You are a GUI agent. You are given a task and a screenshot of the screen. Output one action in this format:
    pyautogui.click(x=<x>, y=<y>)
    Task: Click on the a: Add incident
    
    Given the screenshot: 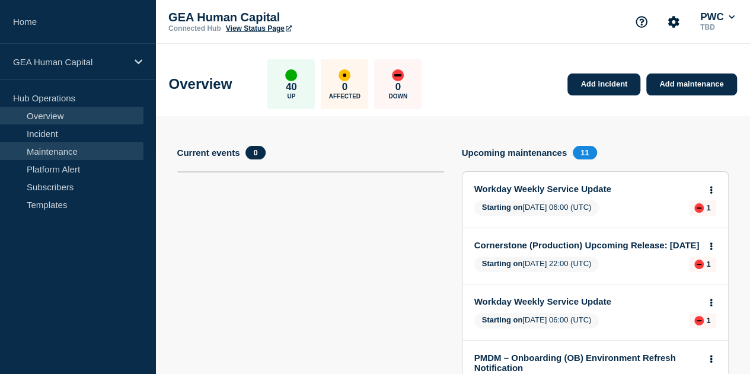 What is the action you would take?
    pyautogui.click(x=604, y=84)
    